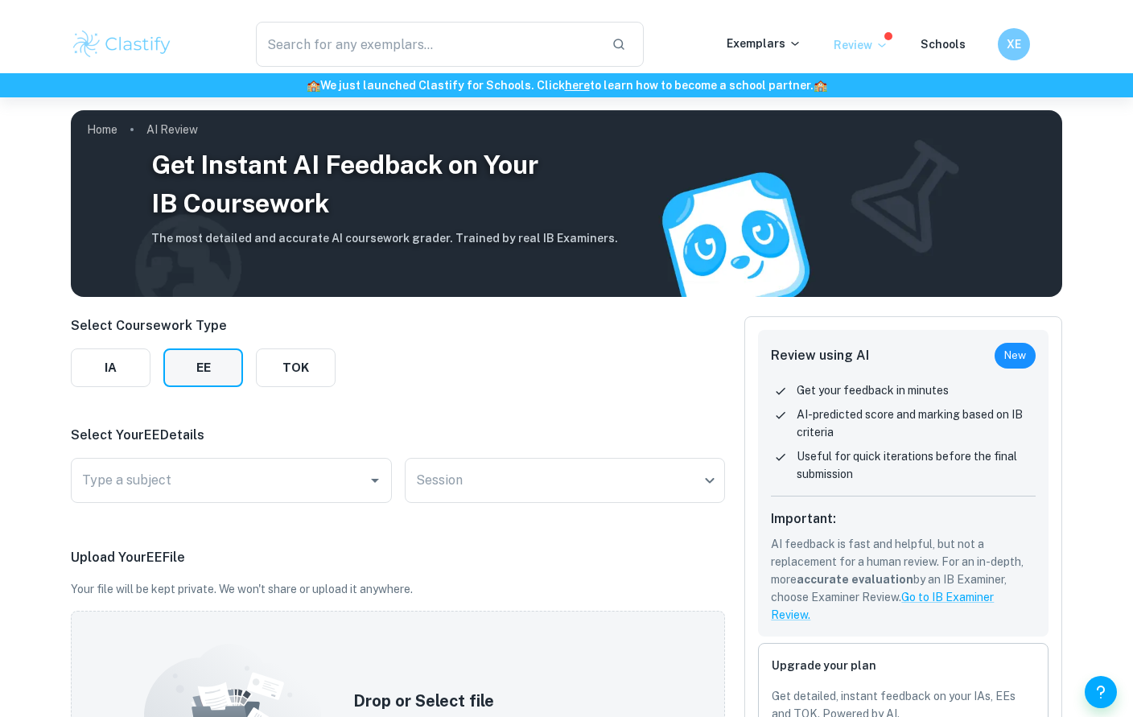 This screenshot has height=717, width=1133. Describe the element at coordinates (820, 340) in the screenshot. I see `h6: Review using AI` at that location.